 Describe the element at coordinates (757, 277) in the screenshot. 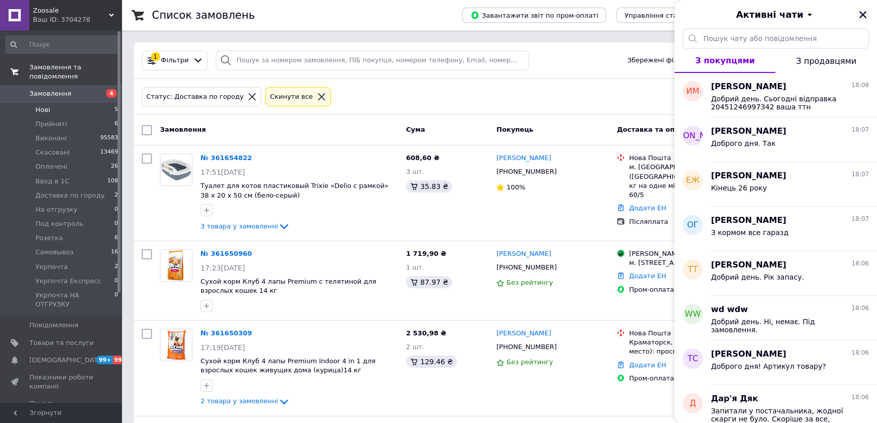

I see `span: Добрий день. Рік запасу.` at that location.